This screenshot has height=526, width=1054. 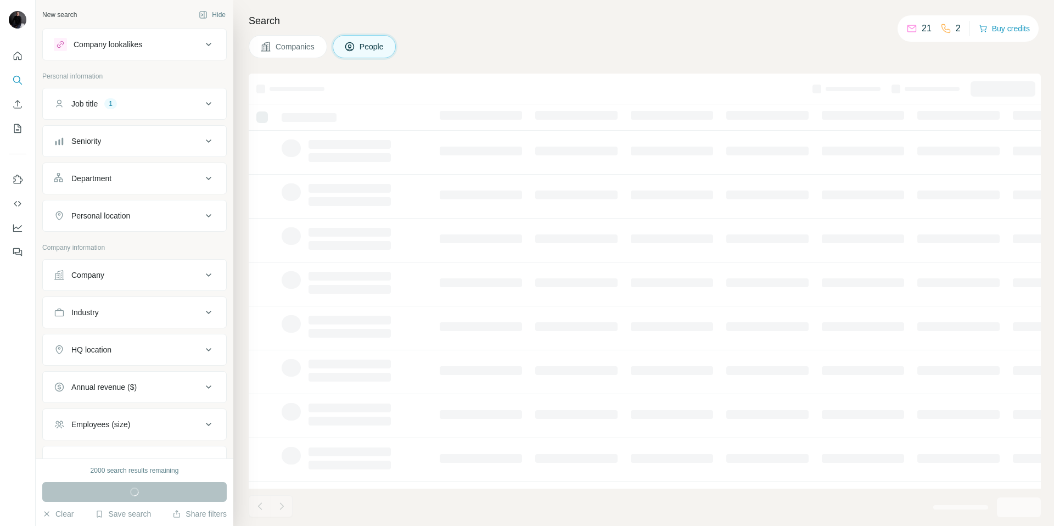 What do you see at coordinates (18, 80) in the screenshot?
I see `button: Search` at bounding box center [18, 80].